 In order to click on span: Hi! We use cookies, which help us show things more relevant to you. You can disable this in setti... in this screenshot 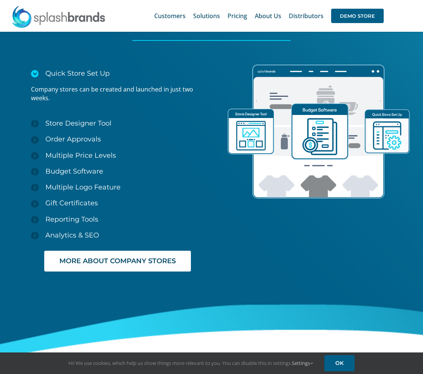, I will do `click(190, 363)`.